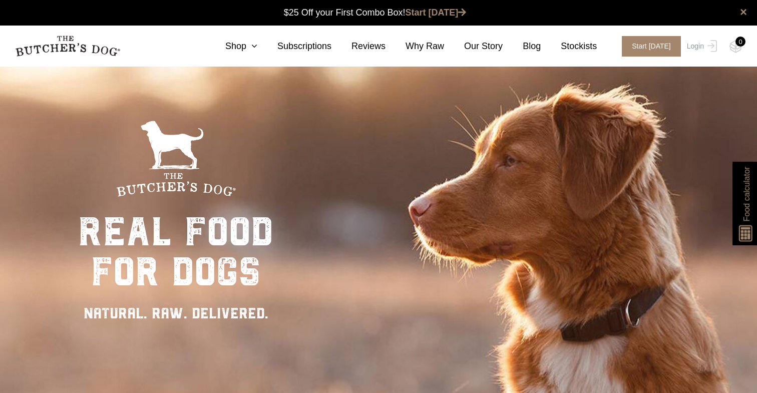  What do you see at coordinates (415, 46) in the screenshot?
I see `a: Why Raw` at bounding box center [415, 46].